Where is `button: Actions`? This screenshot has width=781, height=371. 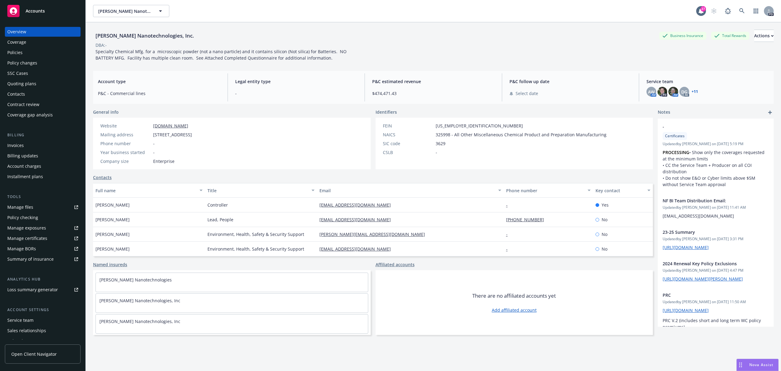
button: Actions is located at coordinates (764, 36).